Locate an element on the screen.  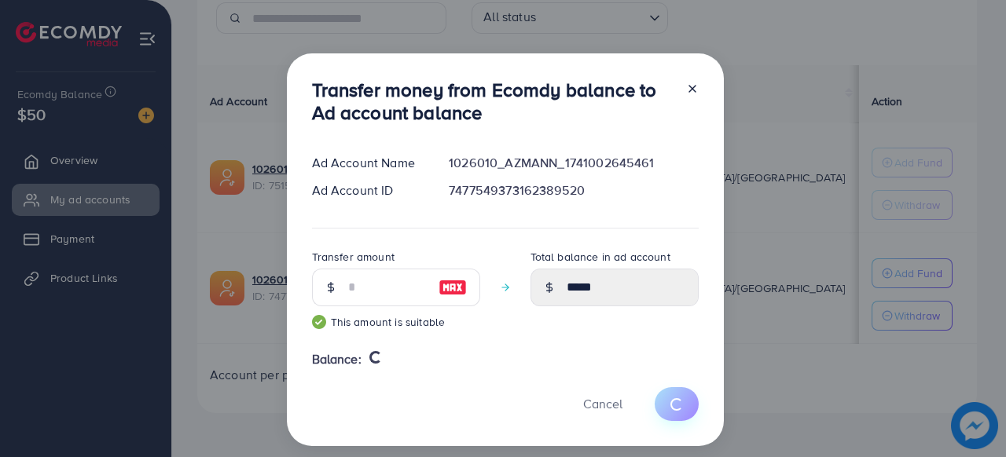
small: This amount is suitable is located at coordinates (396, 322).